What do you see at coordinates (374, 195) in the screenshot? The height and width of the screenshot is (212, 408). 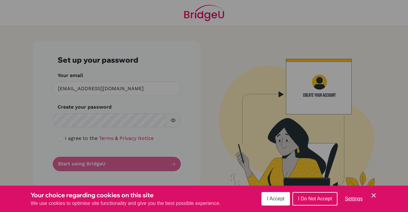 I see `button: Save and close` at bounding box center [374, 195].